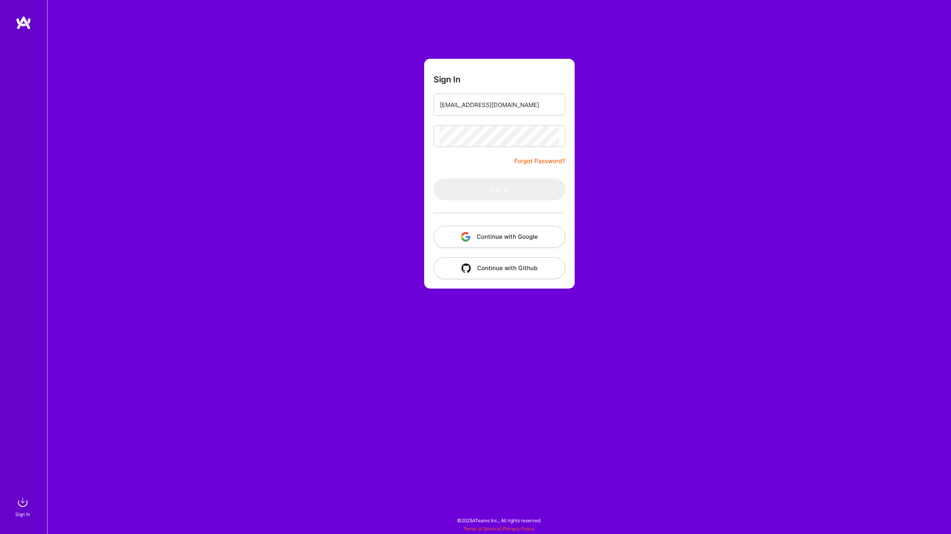 This screenshot has width=951, height=534. I want to click on div: © 2025 ATeams Inc., All rights reserved., so click(499, 520).